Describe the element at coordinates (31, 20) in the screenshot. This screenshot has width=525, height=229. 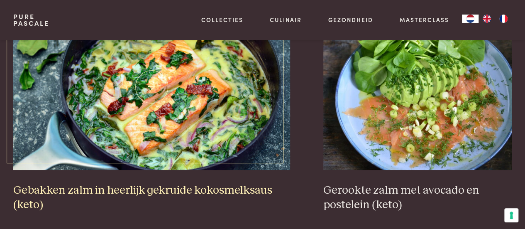
I see `a: PurePascale` at that location.